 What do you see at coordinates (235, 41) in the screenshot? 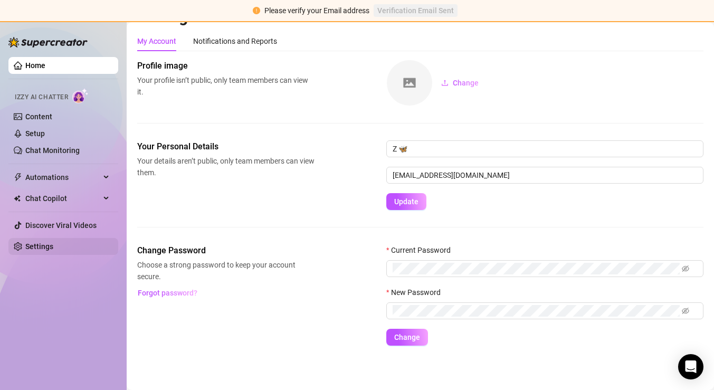
I see `div: Notifications and Reports` at bounding box center [235, 41].